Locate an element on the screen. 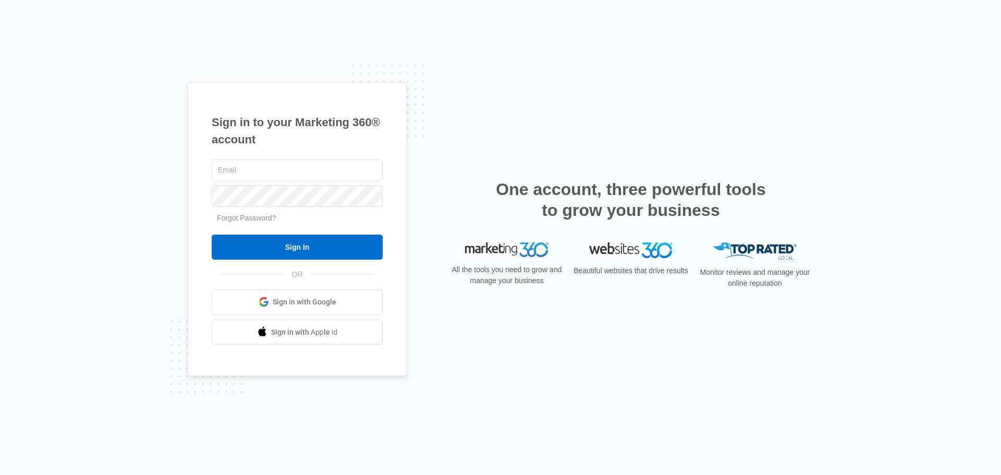 This screenshot has width=1001, height=475. span: Sign in with Google is located at coordinates (305, 302).